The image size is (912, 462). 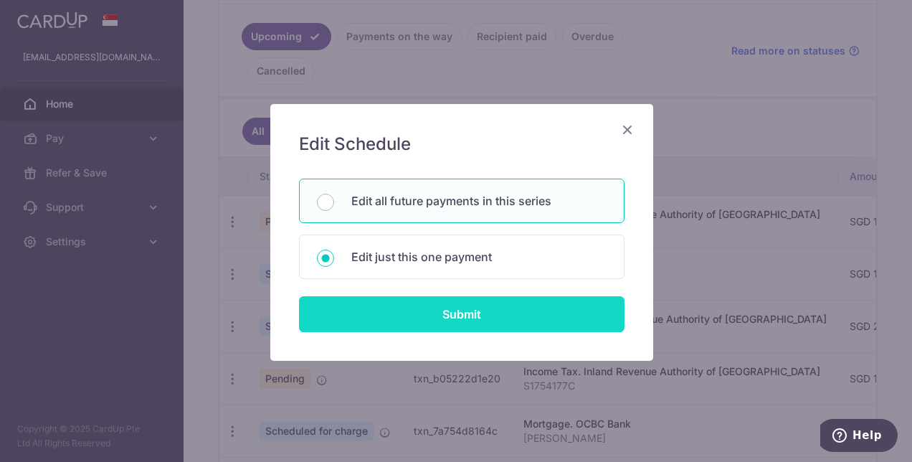 What do you see at coordinates (627, 130) in the screenshot?
I see `button: Close` at bounding box center [627, 130].